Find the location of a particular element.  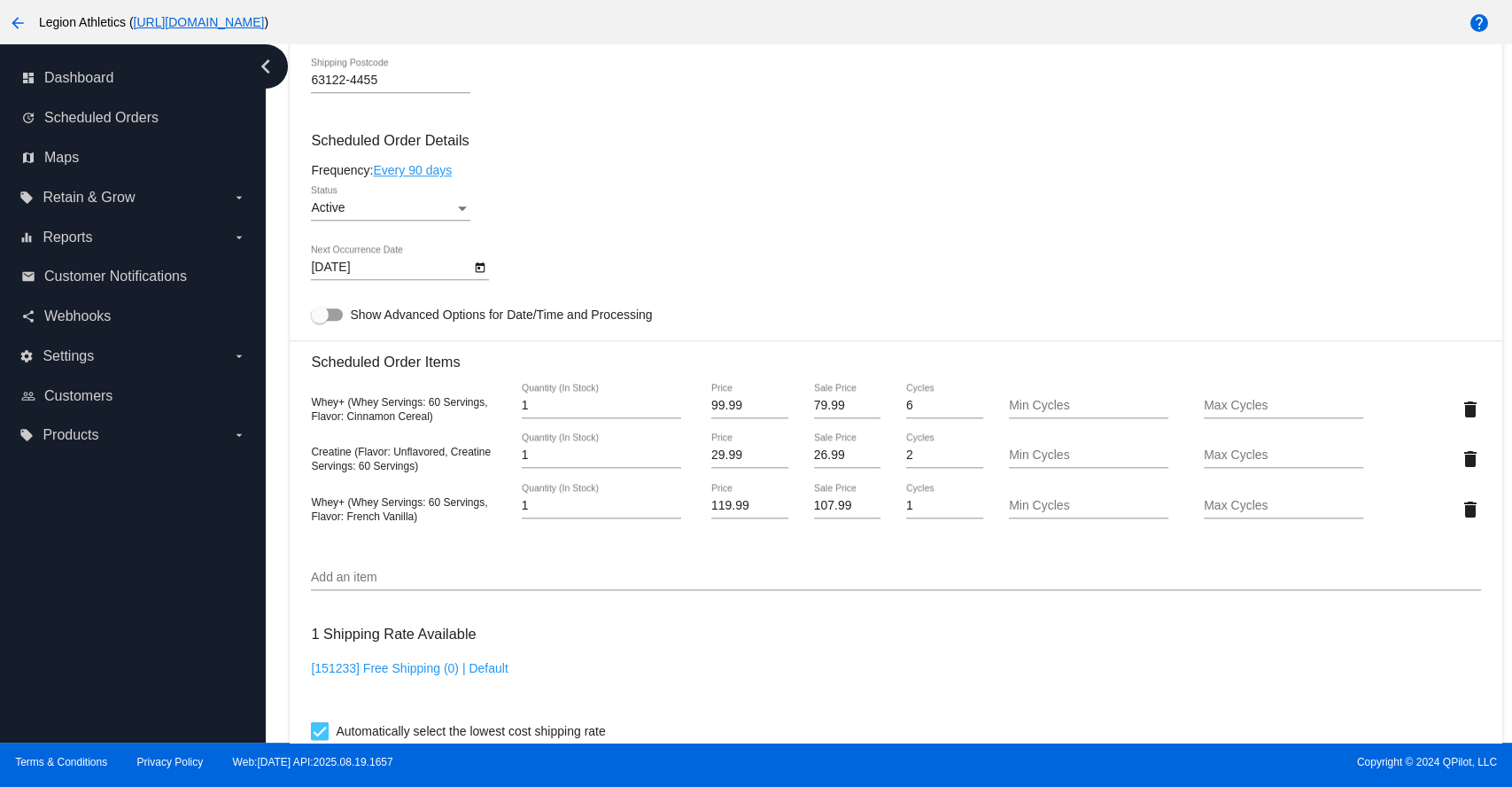

input: Add an item is located at coordinates (896, 578).